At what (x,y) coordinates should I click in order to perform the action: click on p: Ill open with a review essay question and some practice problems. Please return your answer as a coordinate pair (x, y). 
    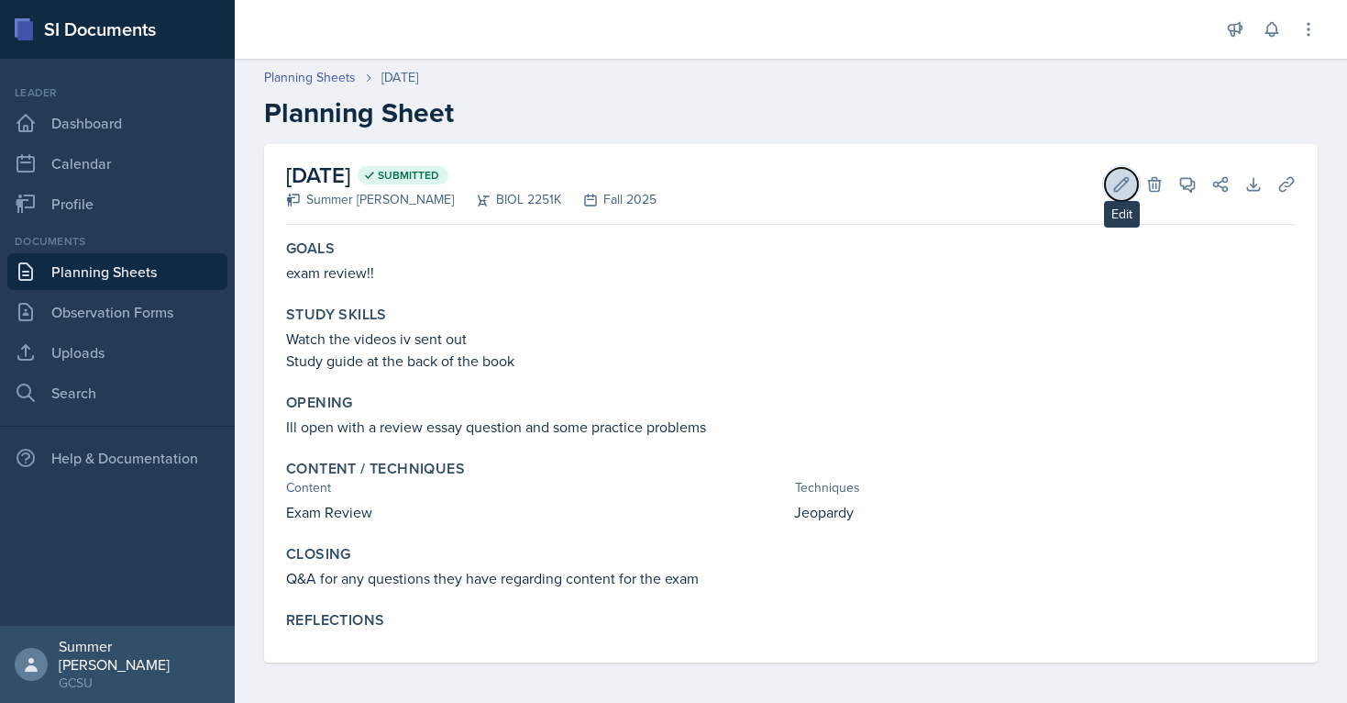
    Looking at the image, I should click on (791, 427).